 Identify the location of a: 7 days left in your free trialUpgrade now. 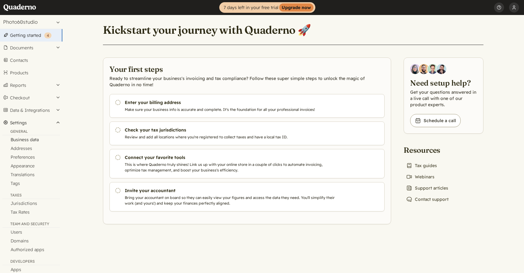
(267, 7).